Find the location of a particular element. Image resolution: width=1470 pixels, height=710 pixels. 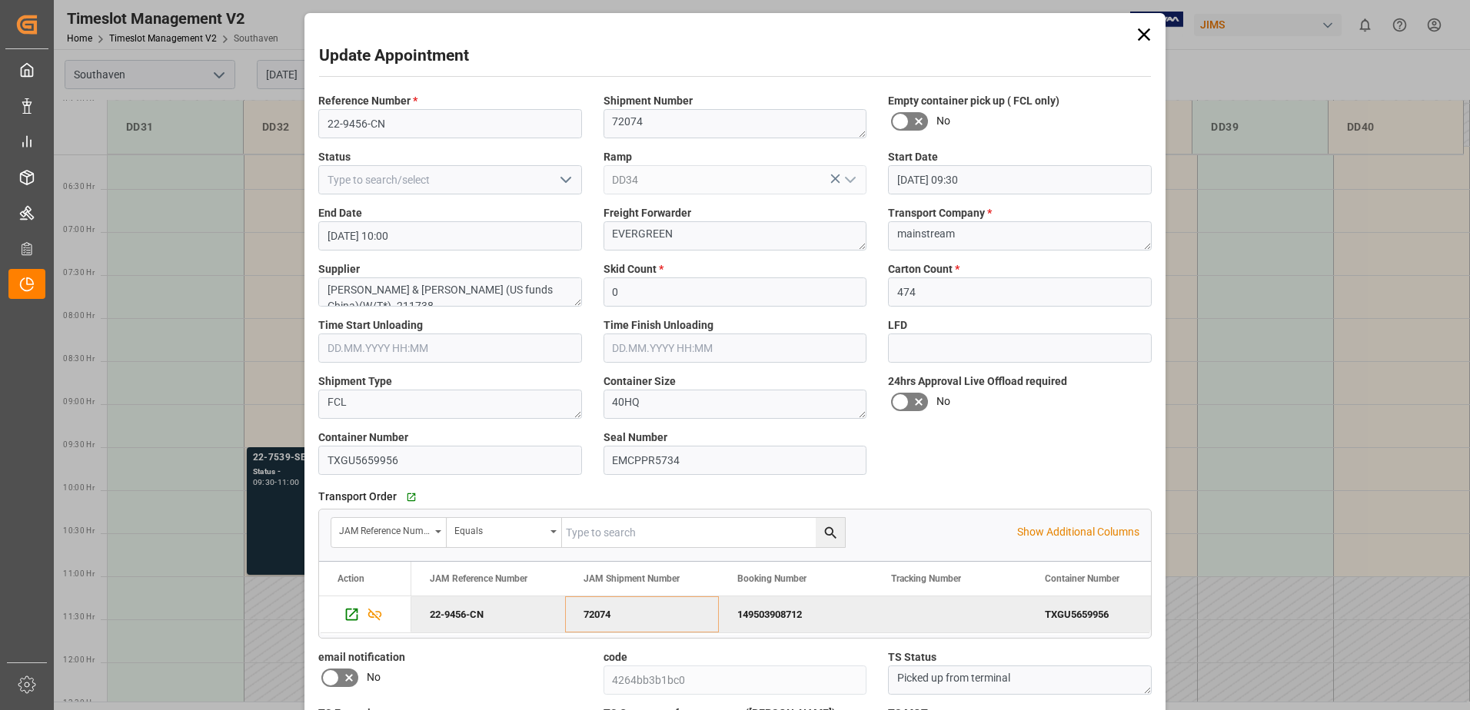

span: Start Date is located at coordinates (912, 157).